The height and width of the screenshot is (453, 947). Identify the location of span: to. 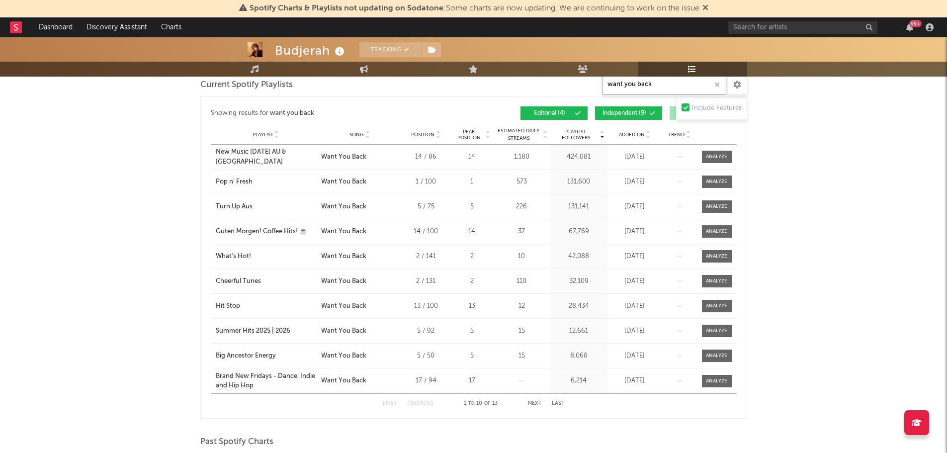
(471, 403).